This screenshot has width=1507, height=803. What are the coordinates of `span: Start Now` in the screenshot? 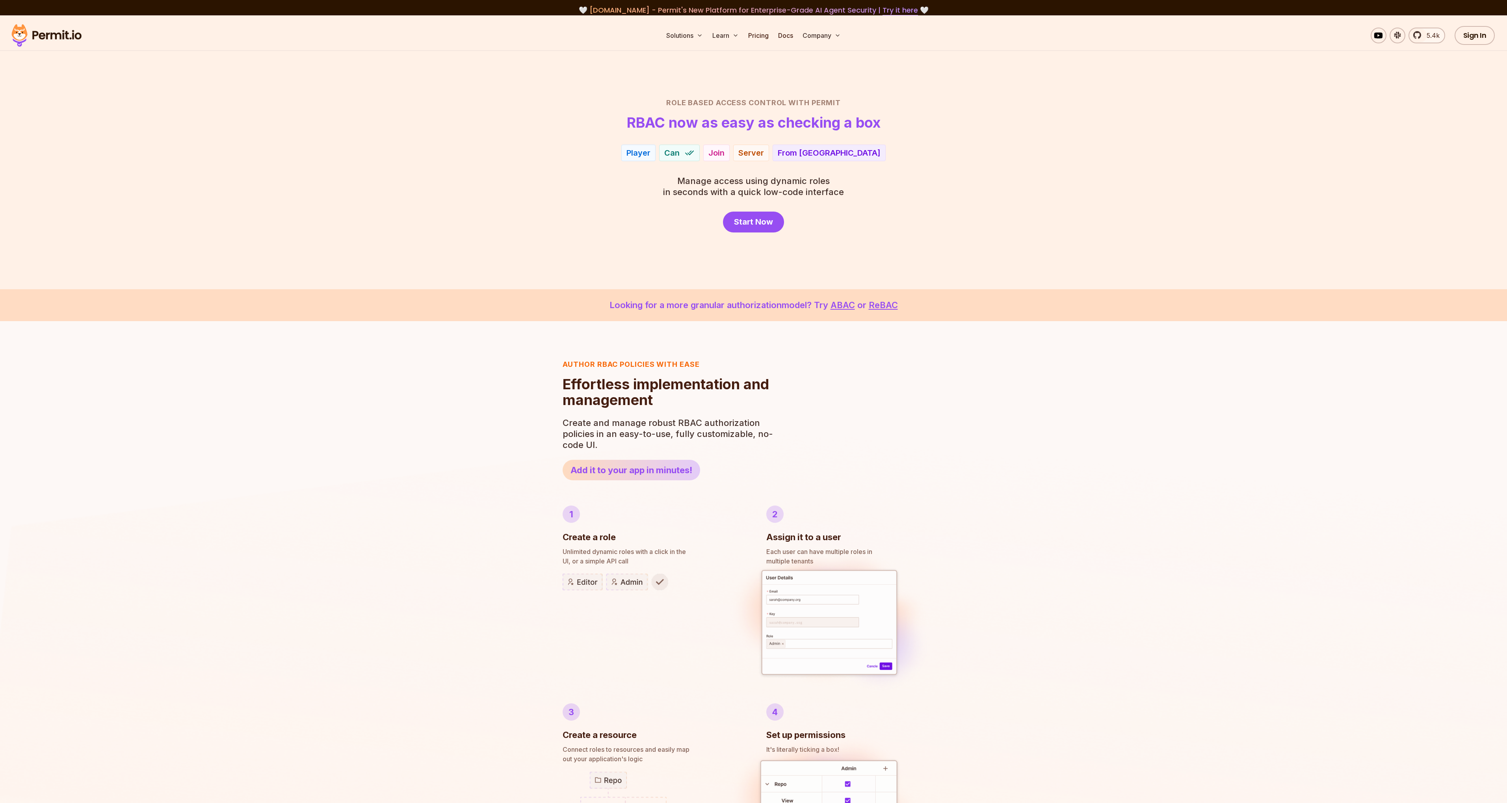 It's located at (753, 222).